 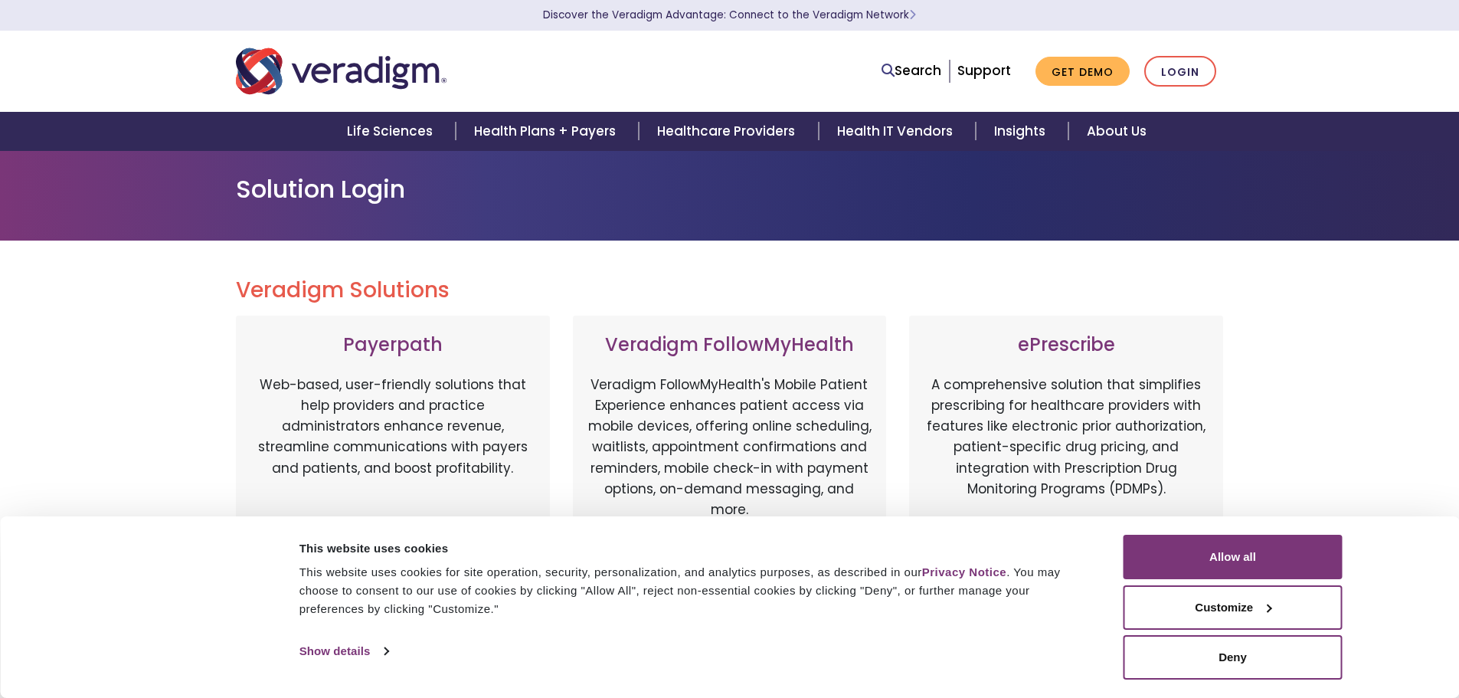 What do you see at coordinates (392, 131) in the screenshot?
I see `a: Life Sciences` at bounding box center [392, 131].